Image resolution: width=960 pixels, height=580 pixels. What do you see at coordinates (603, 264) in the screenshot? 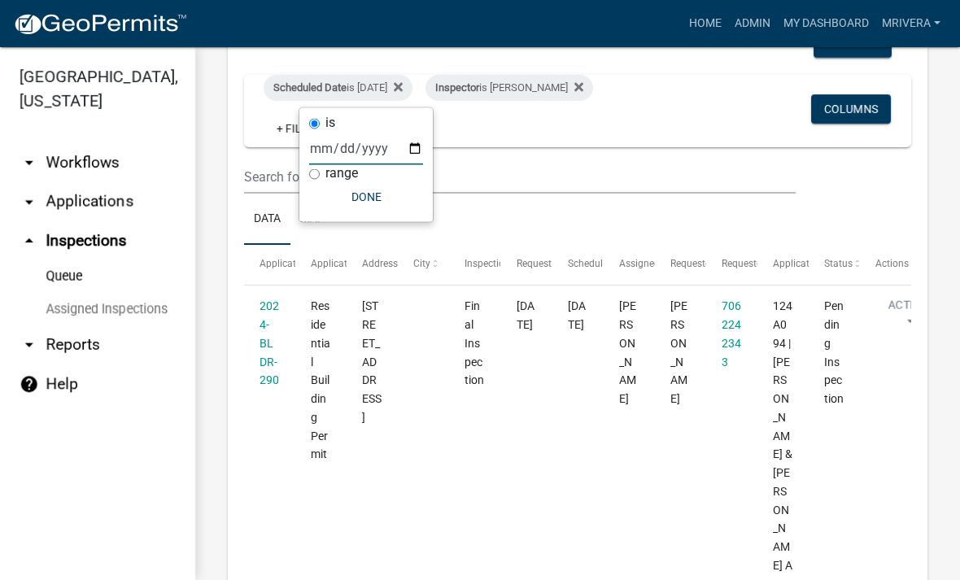
I see `span: Scheduled Time` at bounding box center [603, 264].